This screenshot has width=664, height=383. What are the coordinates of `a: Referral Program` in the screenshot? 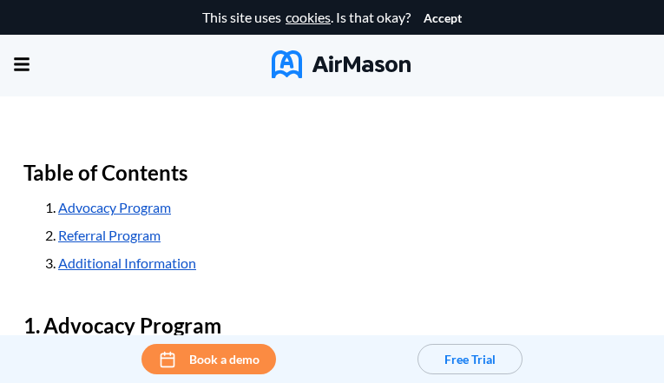 It's located at (109, 234).